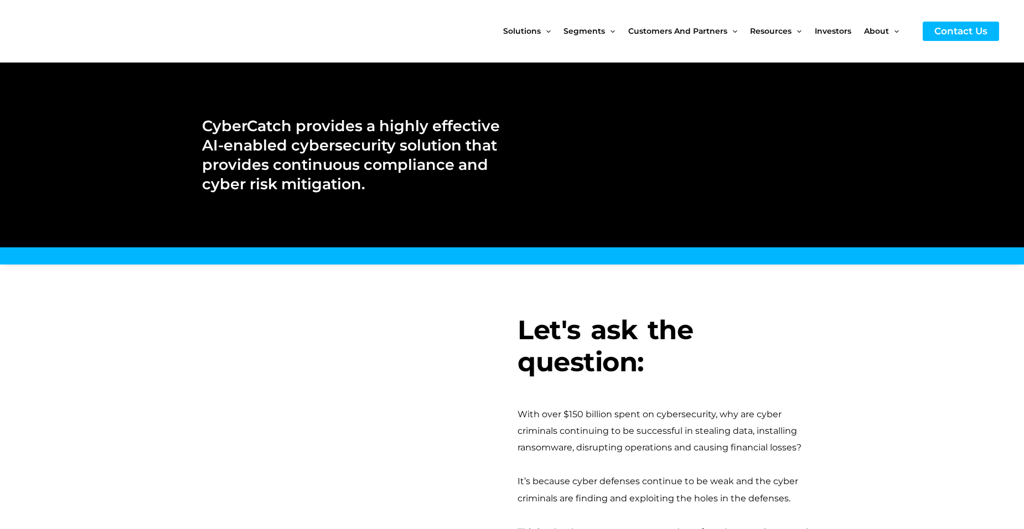 This screenshot has width=1024, height=529. I want to click on div: Contact Us, so click(961, 31).